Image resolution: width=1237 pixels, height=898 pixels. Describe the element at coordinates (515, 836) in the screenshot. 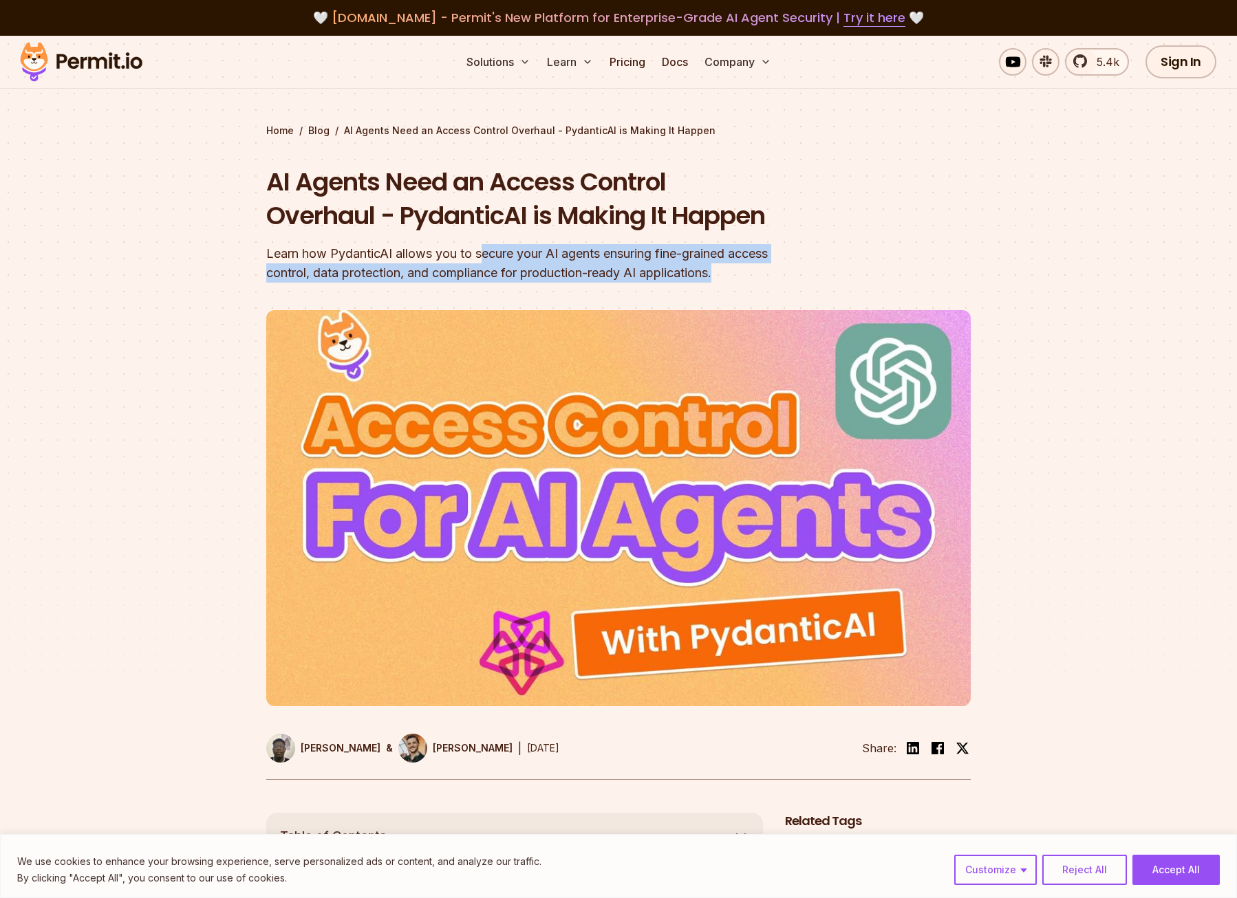

I see `button: Table of Contents` at that location.